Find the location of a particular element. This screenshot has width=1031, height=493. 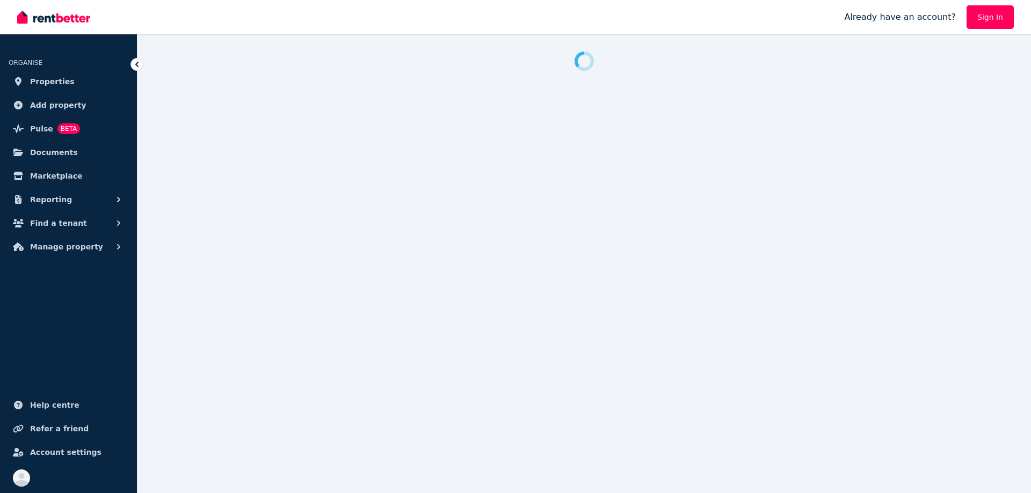

button: Reporting is located at coordinates (68, 200).